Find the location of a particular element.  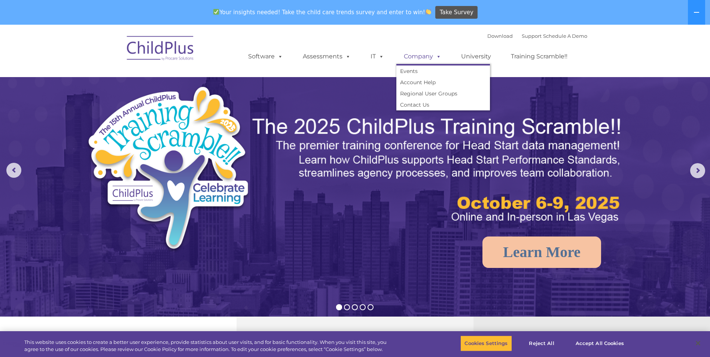

a: Download is located at coordinates (500, 36).